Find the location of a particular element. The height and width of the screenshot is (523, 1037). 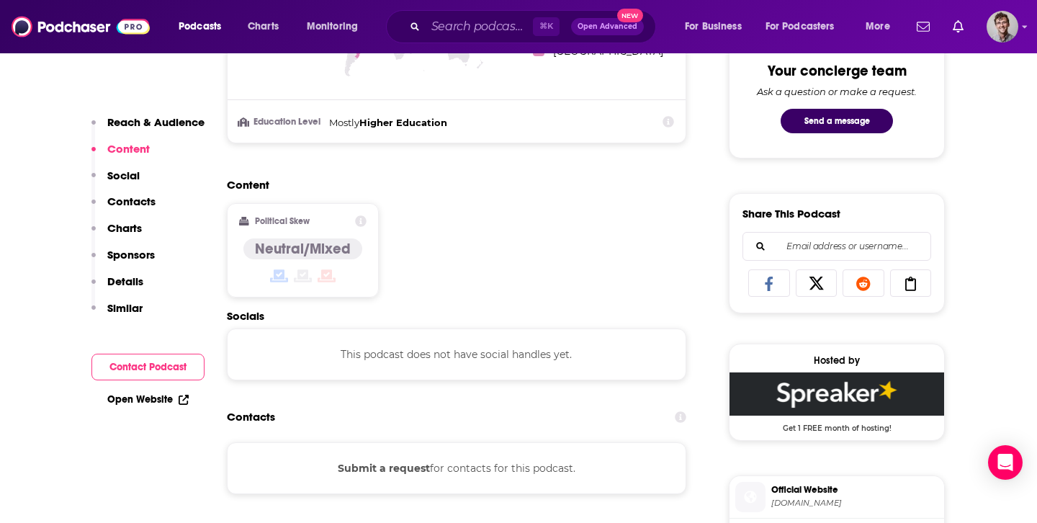

a: Share on Reddit is located at coordinates (863, 283).